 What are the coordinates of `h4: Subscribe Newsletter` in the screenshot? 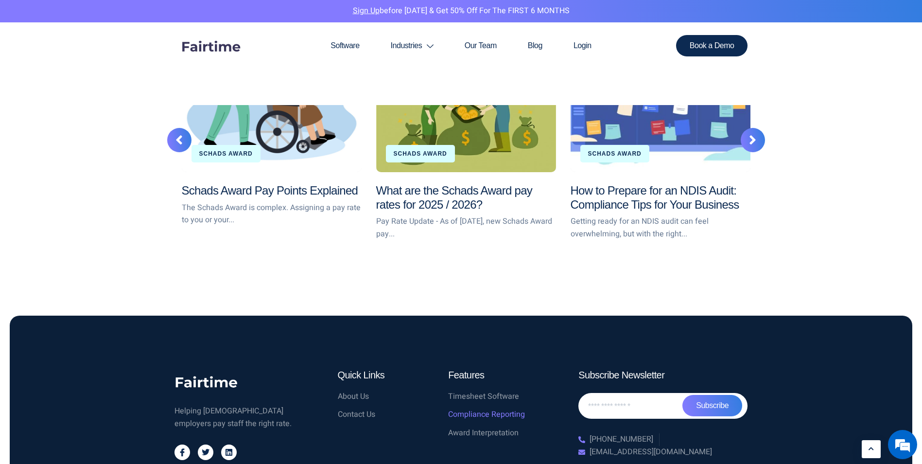 It's located at (663, 375).